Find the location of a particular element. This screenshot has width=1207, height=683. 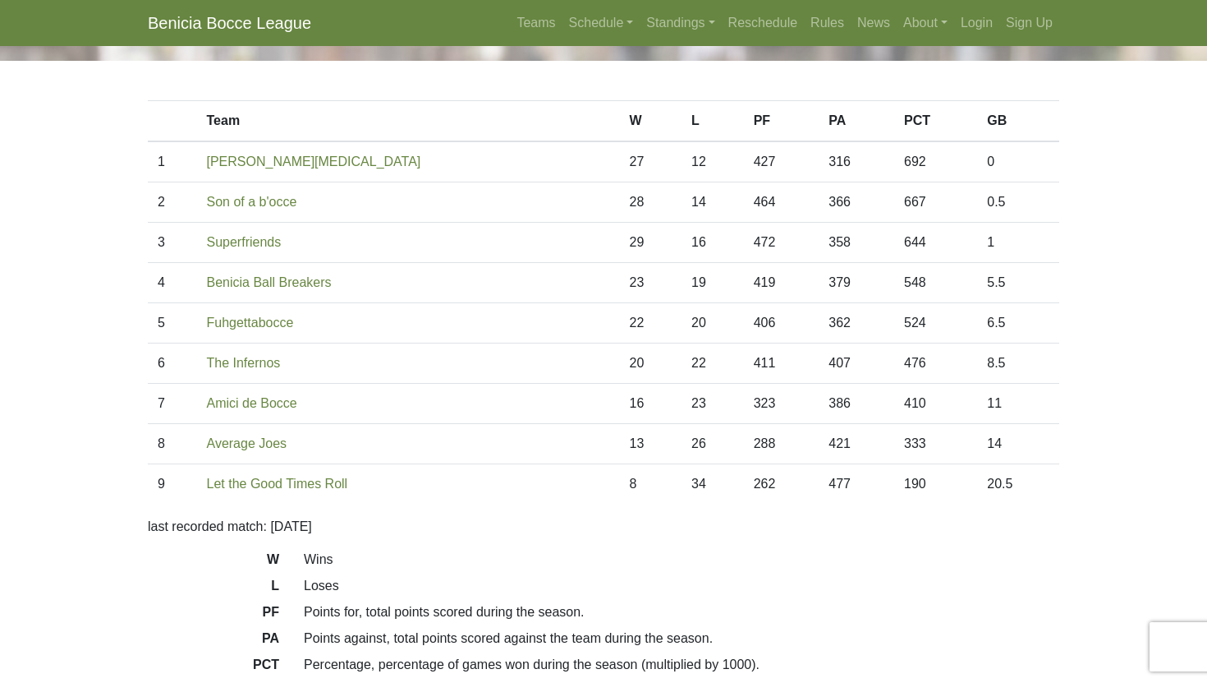

a: Average Joes is located at coordinates (247, 443).